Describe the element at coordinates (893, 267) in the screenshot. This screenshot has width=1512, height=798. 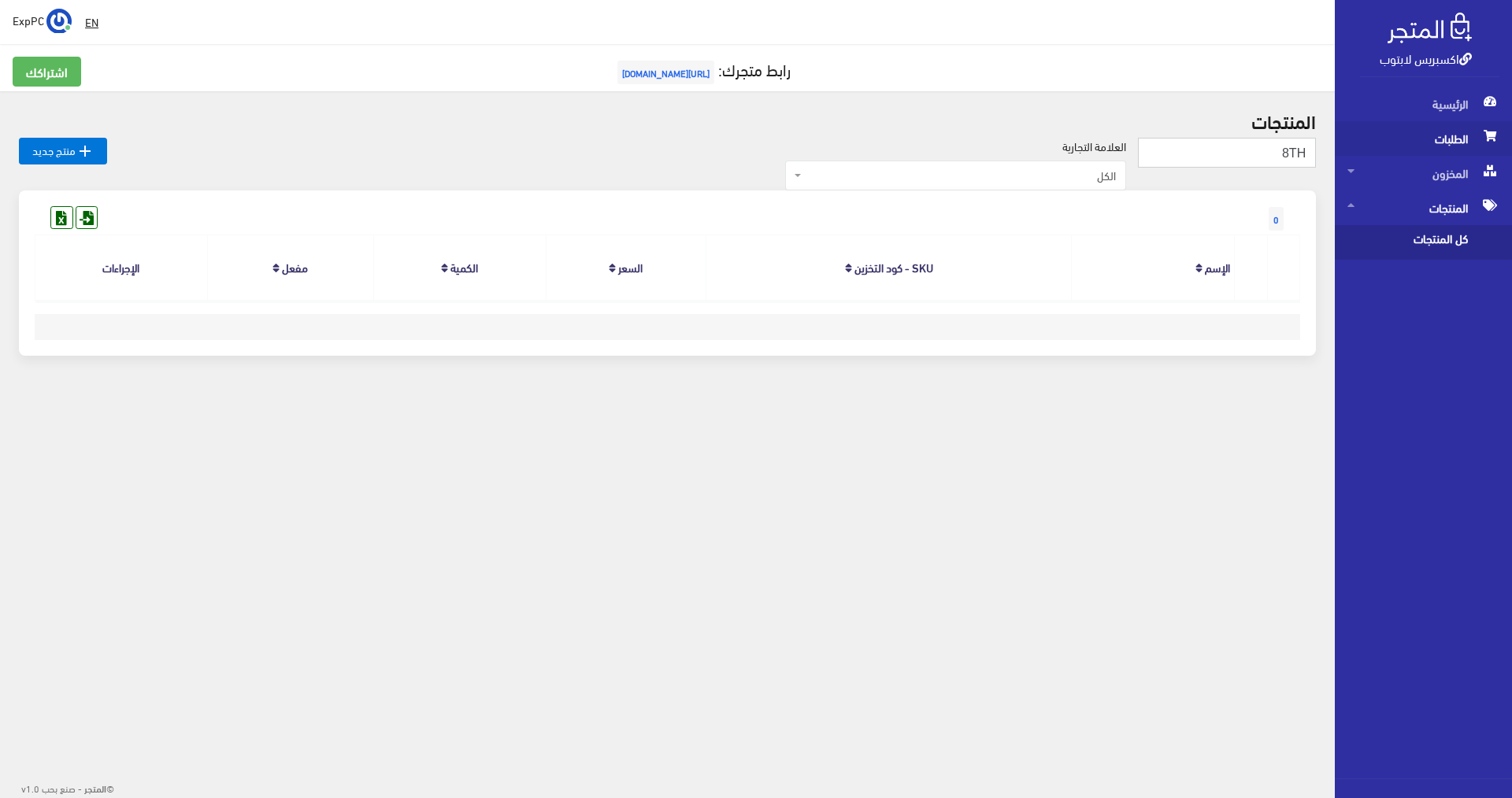
I see `a: SKU - كود التخزين` at that location.